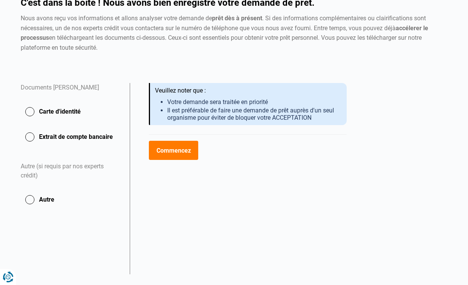 The width and height of the screenshot is (468, 285). What do you see at coordinates (237, 18) in the screenshot?
I see `strong: prêt dès à présent` at bounding box center [237, 18].